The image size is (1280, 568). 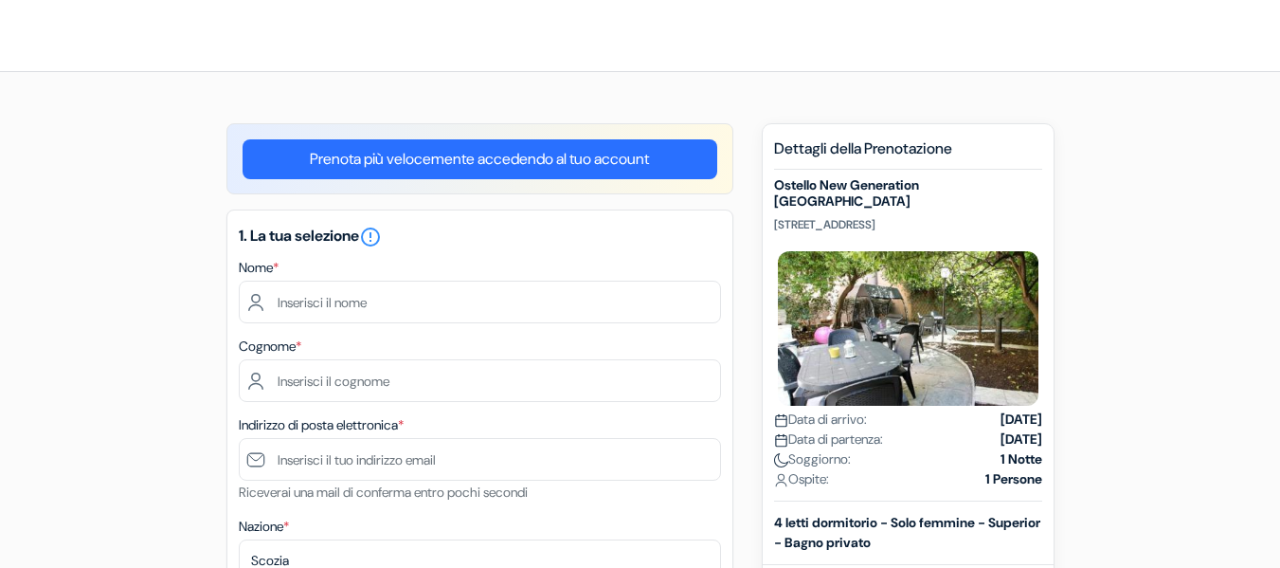 What do you see at coordinates (383, 492) in the screenshot?
I see `small: Riceverai una mail di conferma entro pochi secondi` at bounding box center [383, 492].